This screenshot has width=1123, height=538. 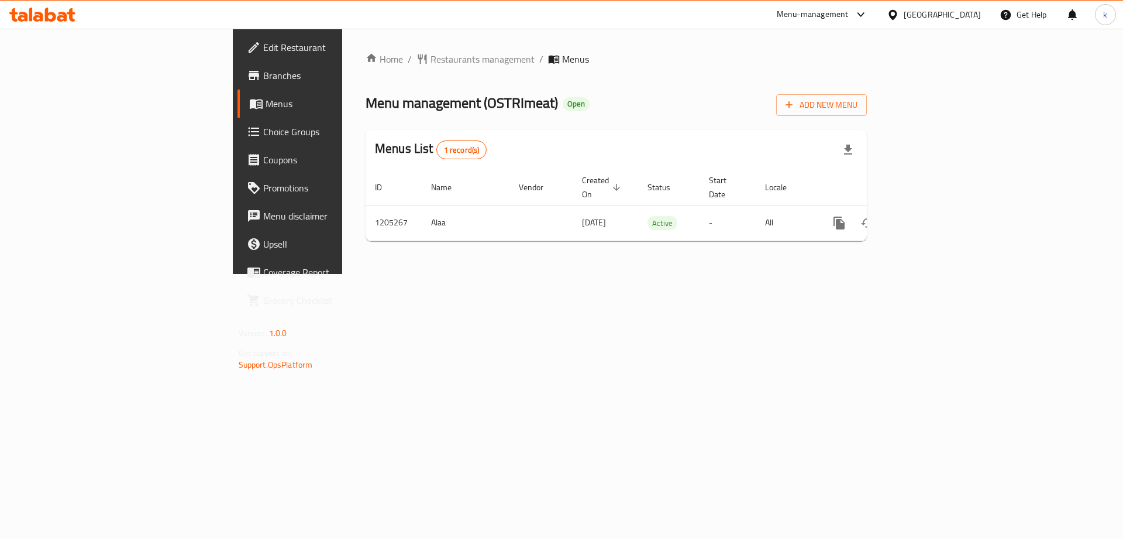 What do you see at coordinates (337, 300) in the screenshot?
I see `span: Grocery Checklist` at bounding box center [337, 300].